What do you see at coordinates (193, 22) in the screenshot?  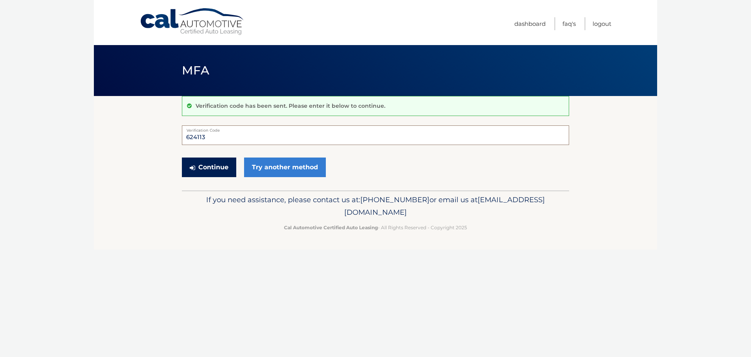 I see `a: Cal Automotive` at bounding box center [193, 22].